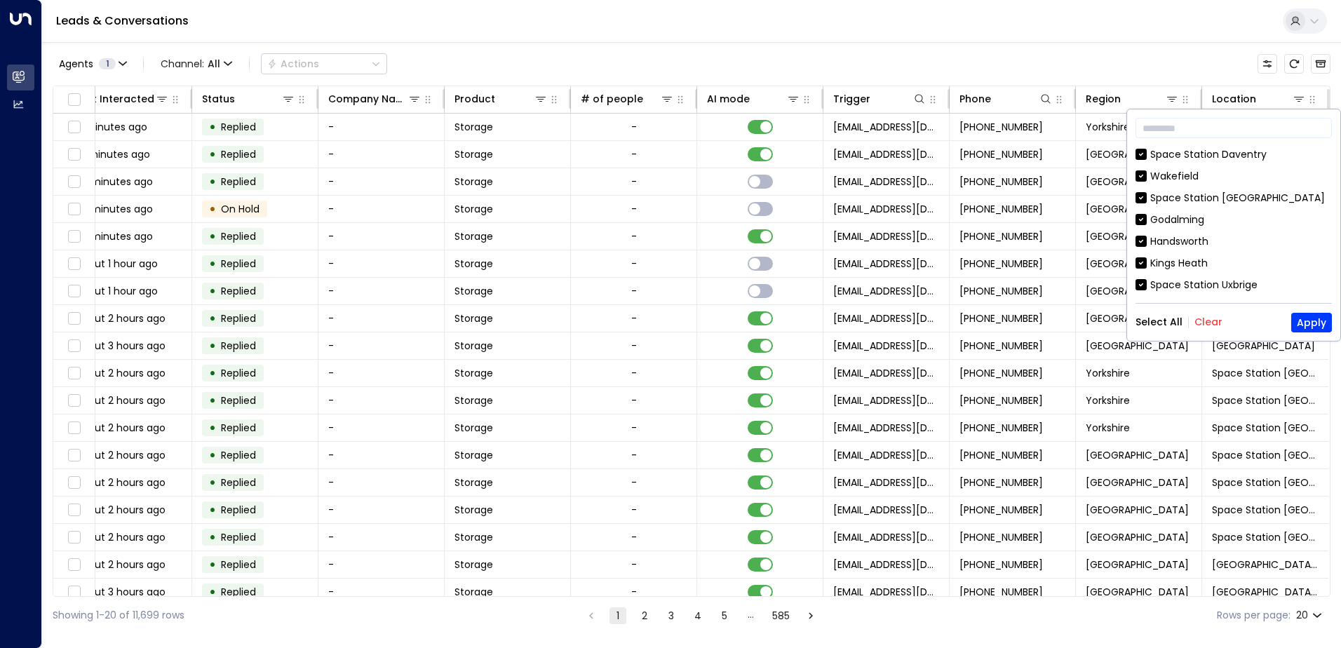 The height and width of the screenshot is (648, 1341). What do you see at coordinates (1234, 263) in the screenshot?
I see `div: Kings Heath` at bounding box center [1234, 263].